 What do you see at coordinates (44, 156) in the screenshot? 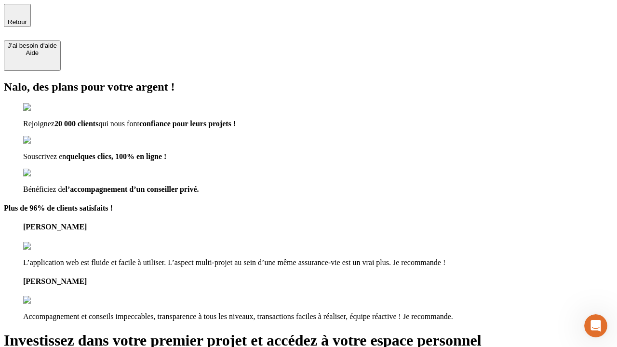
I see `span: Souscrivez en` at bounding box center [44, 156].